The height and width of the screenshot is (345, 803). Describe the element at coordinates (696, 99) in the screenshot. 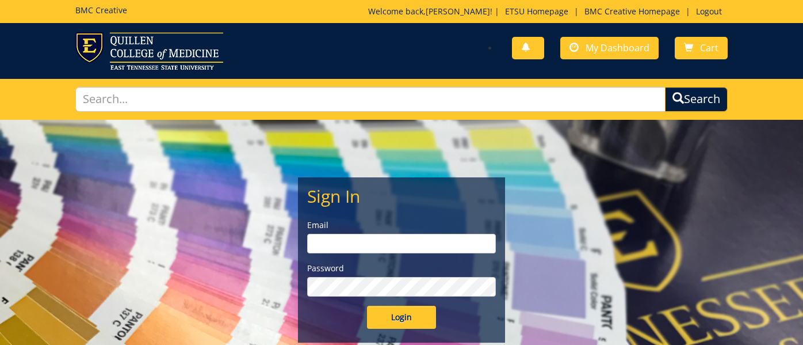

I see `button: Search` at that location.